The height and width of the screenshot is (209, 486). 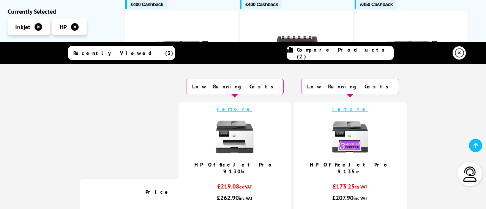 What do you see at coordinates (411, 59) in the screenshot?
I see `img: HP DesignJet Z6dr PS` at bounding box center [411, 59].